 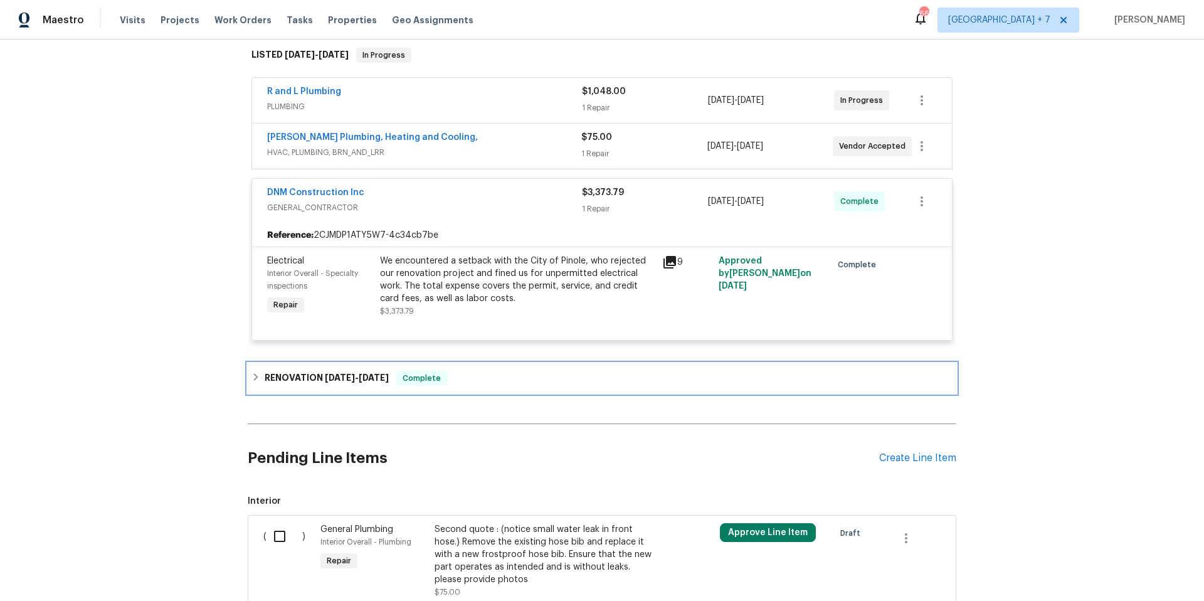 I want to click on div: Second quote : (notice small water leak in front hose.) Remove the existing hose bib and replace ..., so click(x=545, y=554).